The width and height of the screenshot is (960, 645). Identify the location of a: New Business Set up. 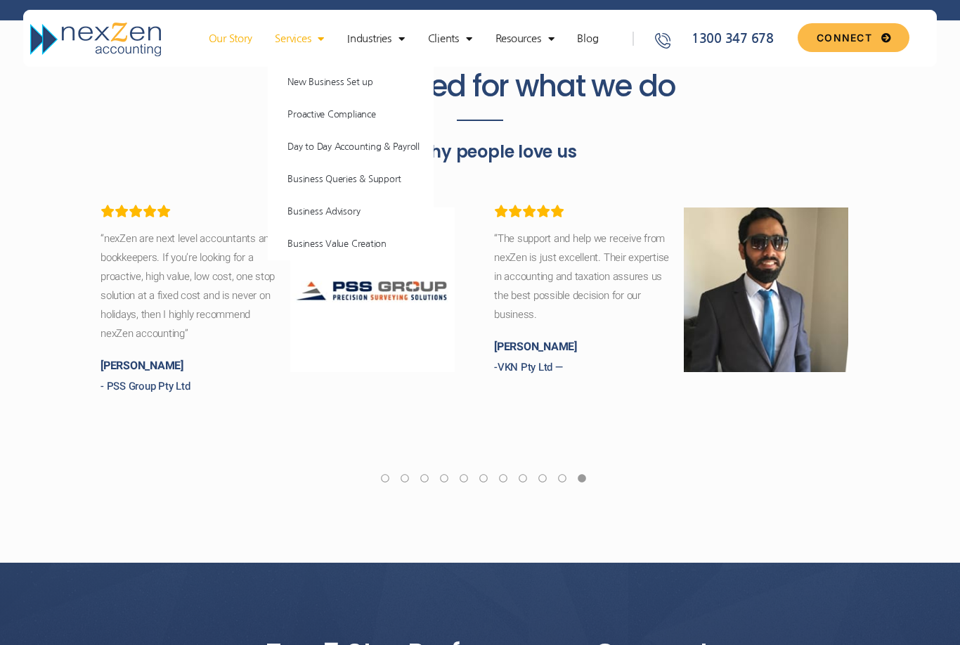
(351, 82).